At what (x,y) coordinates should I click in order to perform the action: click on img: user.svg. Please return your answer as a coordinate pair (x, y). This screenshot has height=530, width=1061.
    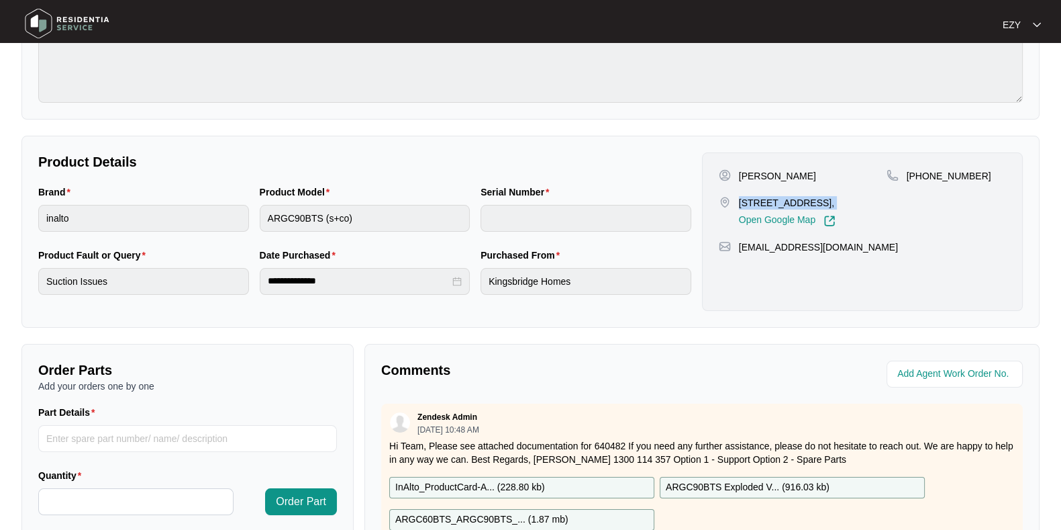
    Looking at the image, I should click on (400, 422).